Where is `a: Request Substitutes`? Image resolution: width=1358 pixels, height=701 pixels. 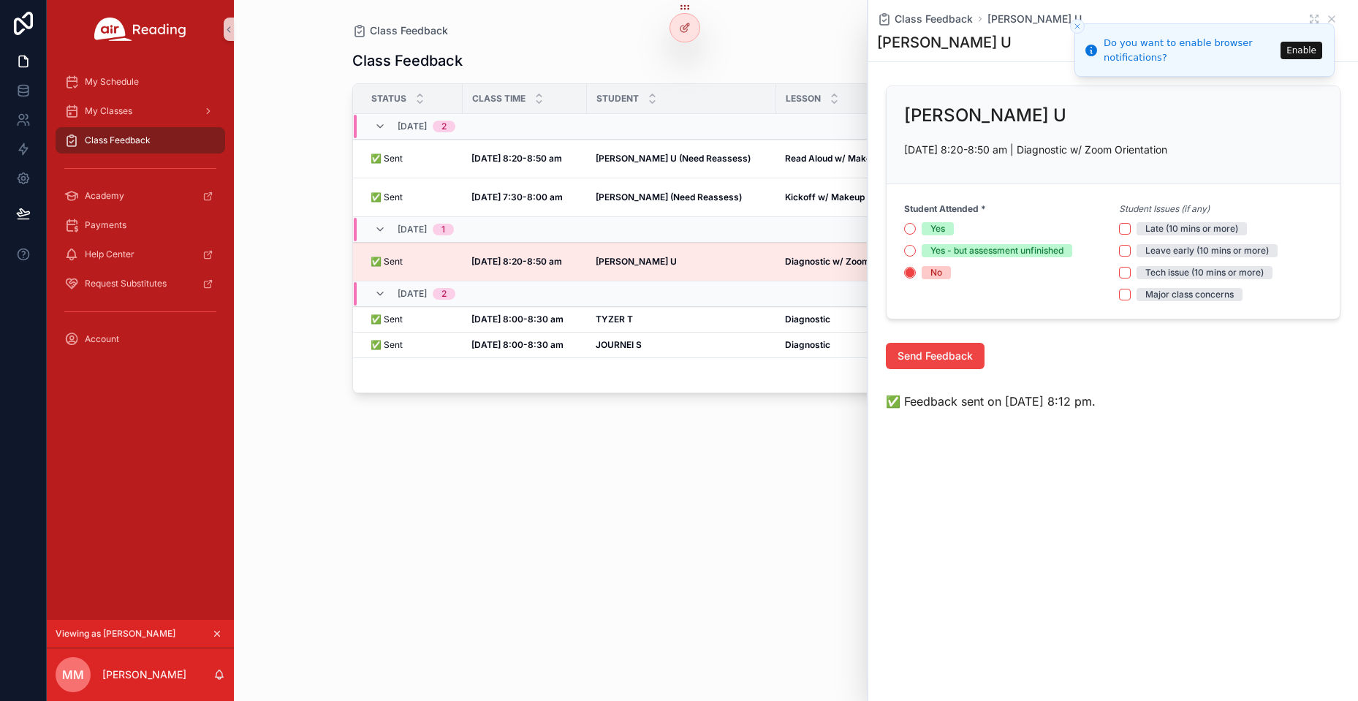
a: Request Substitutes is located at coordinates (140, 284).